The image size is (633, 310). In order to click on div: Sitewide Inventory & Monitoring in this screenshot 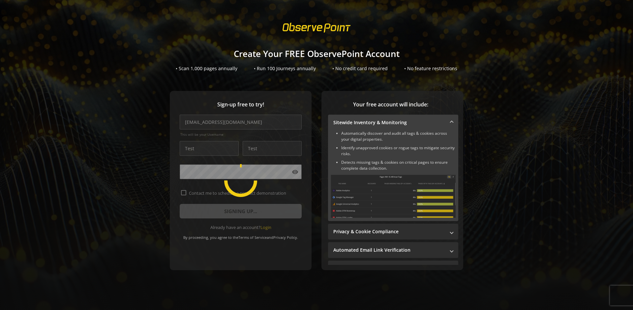, I will do `click(393, 176)`.